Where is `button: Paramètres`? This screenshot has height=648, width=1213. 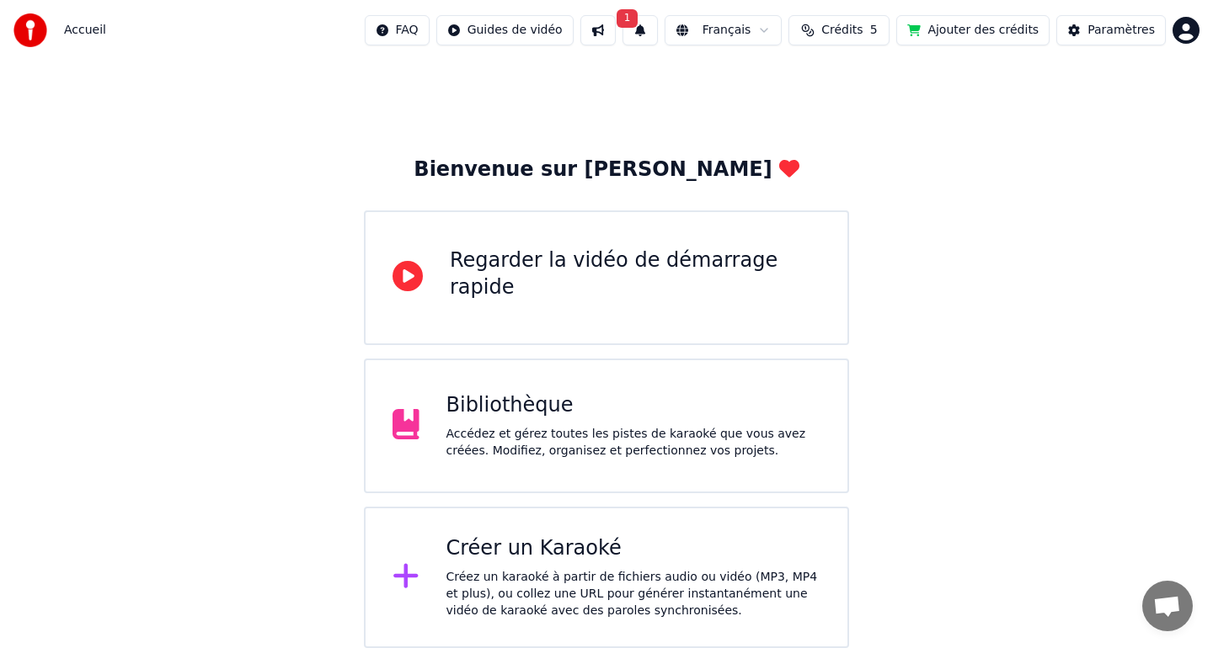
button: Paramètres is located at coordinates (1111, 30).